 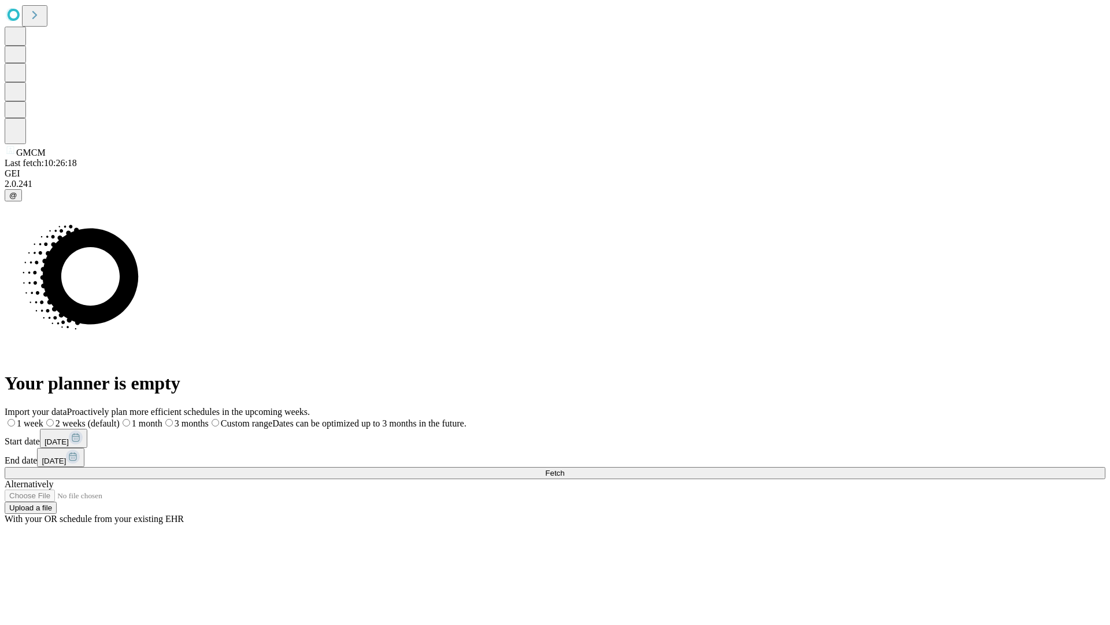 What do you see at coordinates (246, 423) in the screenshot?
I see `span: Custom range` at bounding box center [246, 423].